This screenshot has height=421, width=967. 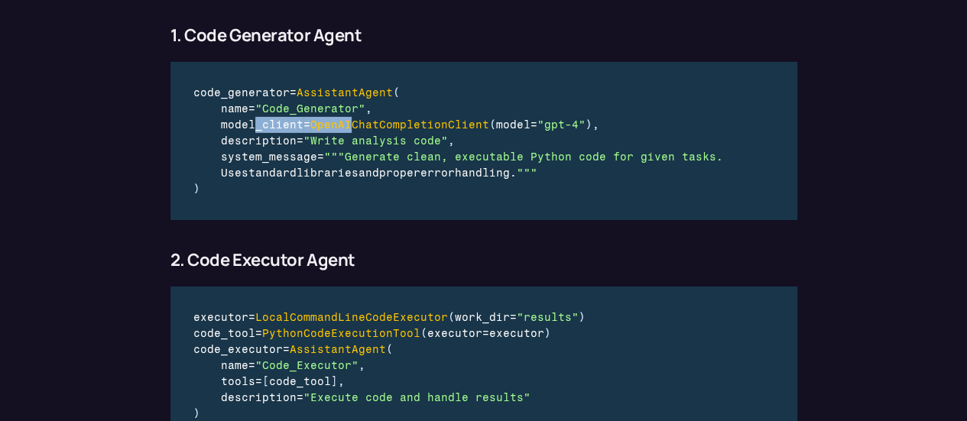 I want to click on span: OpenAIChatCompletionClient, so click(x=400, y=125).